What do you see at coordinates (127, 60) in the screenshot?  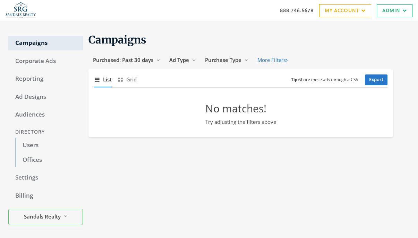 I see `button: Purchased: Past 30 days` at bounding box center [127, 60].